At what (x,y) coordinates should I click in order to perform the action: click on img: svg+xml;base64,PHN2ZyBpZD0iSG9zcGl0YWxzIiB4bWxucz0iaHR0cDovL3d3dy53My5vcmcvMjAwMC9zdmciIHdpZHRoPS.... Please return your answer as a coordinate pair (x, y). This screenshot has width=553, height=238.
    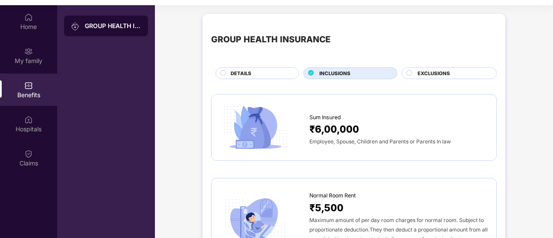
    Looking at the image, I should click on (29, 120).